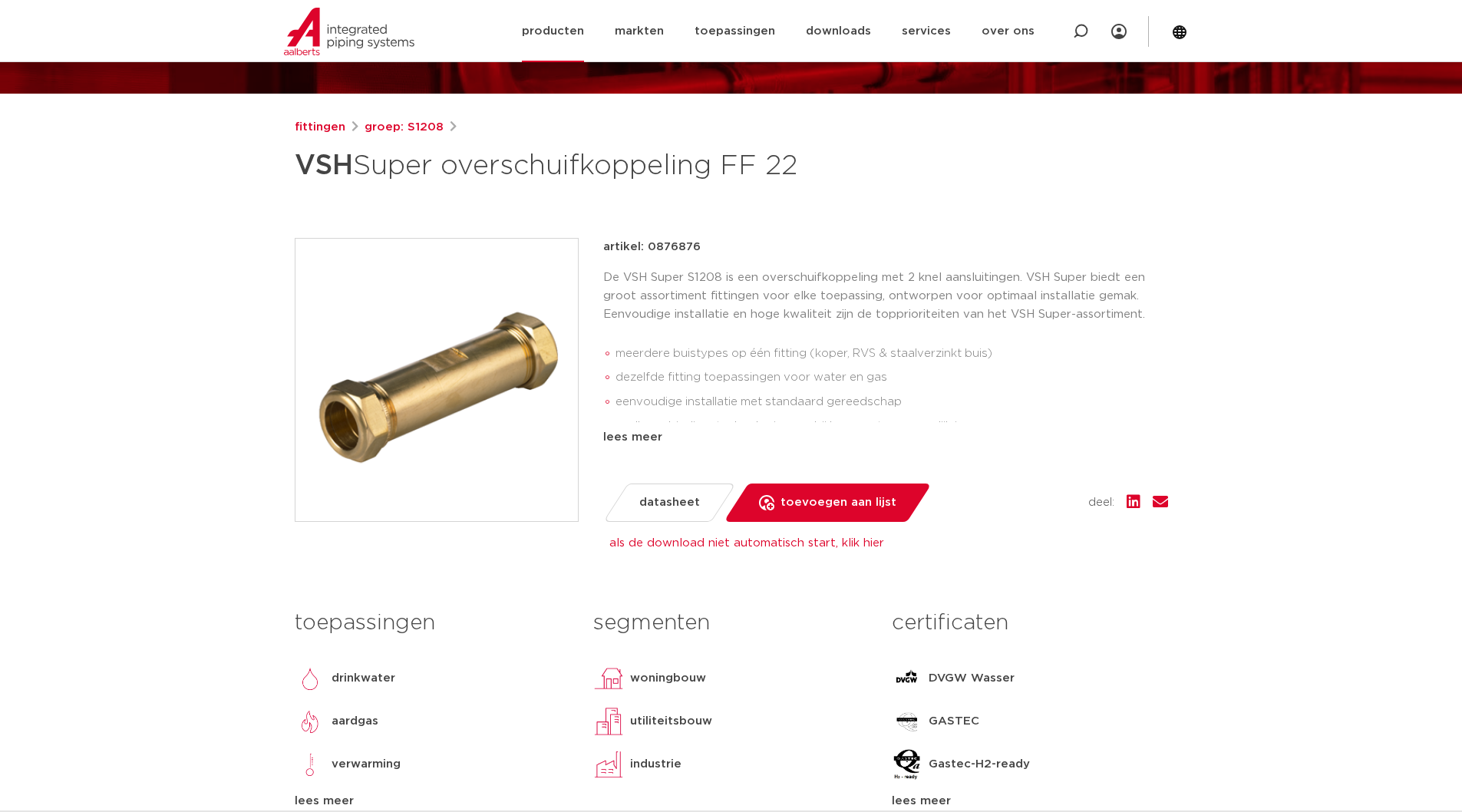 The width and height of the screenshot is (1462, 812). Describe the element at coordinates (310, 721) in the screenshot. I see `img: aardgas` at that location.